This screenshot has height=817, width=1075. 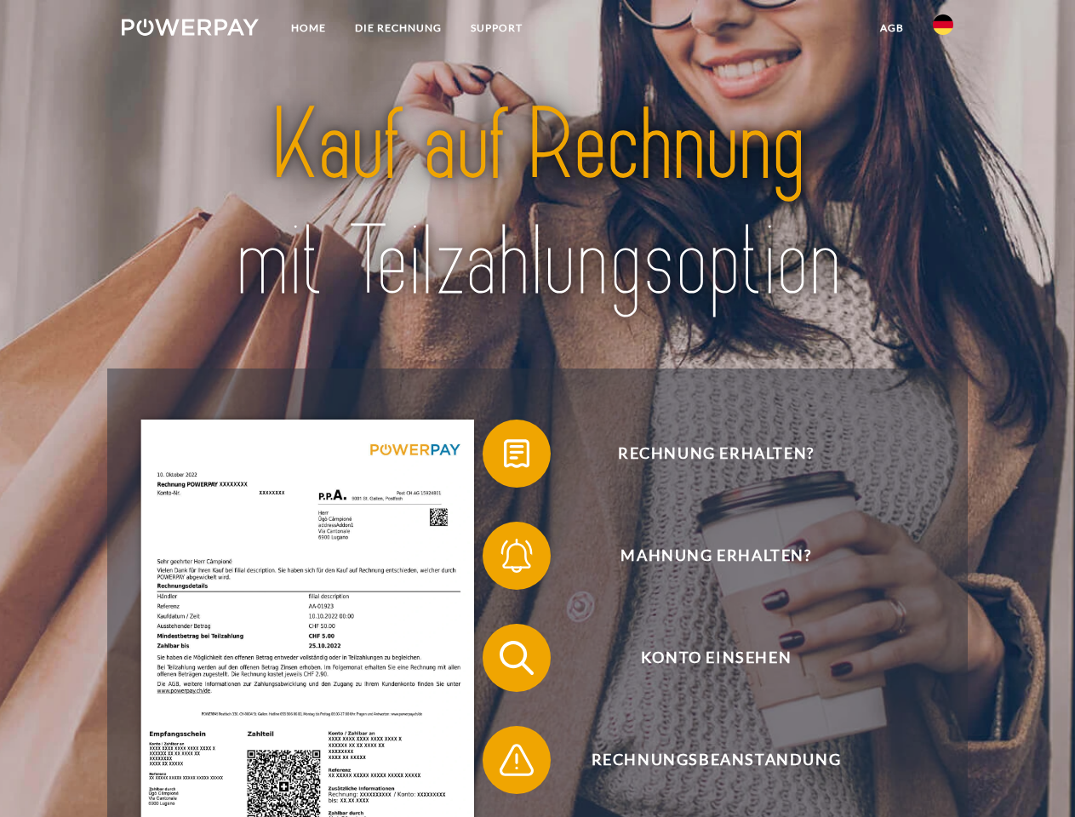 What do you see at coordinates (716, 454) in the screenshot?
I see `span: Rechnung erhalten?` at bounding box center [716, 454].